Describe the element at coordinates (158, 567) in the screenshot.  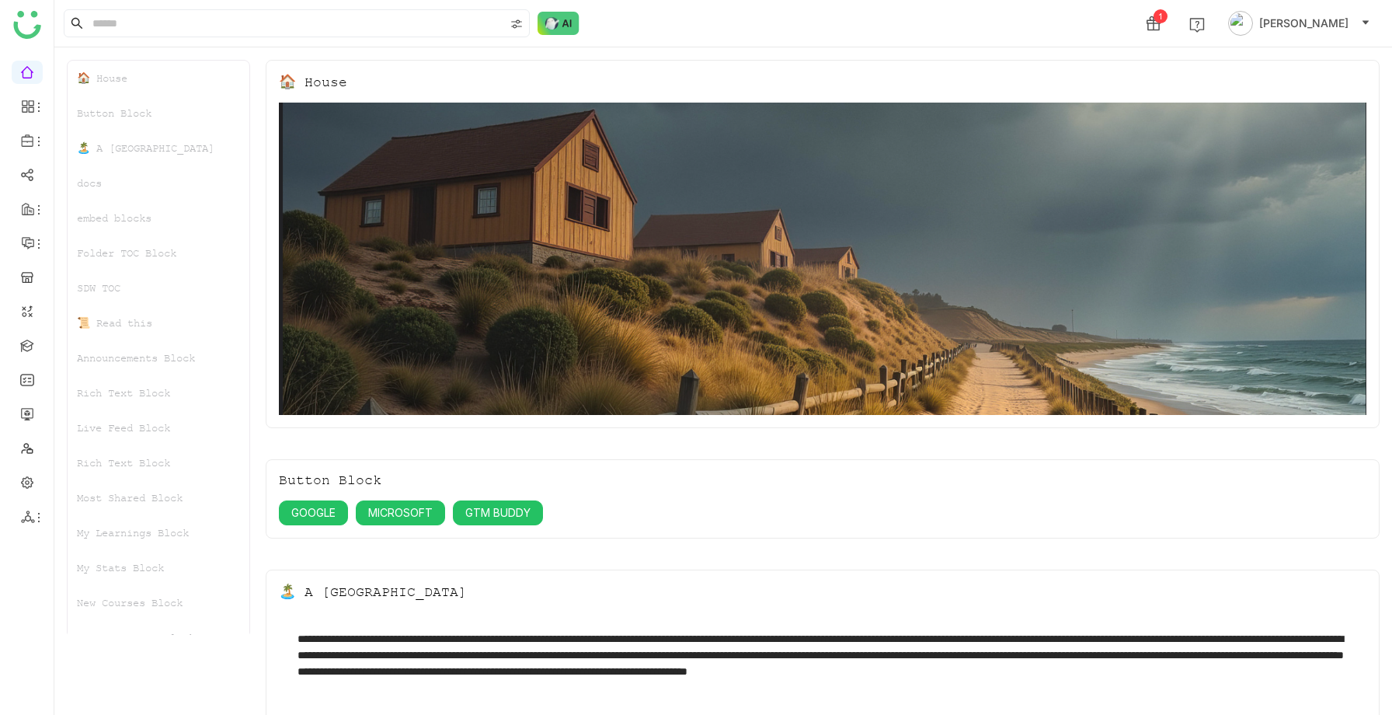
I see `div: My Stats Block` at that location.